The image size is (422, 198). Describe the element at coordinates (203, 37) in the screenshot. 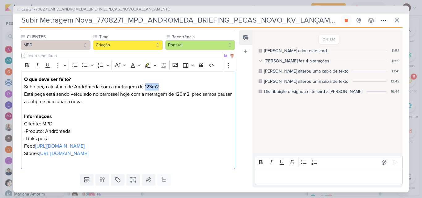

I see `label: Recorrência` at that location.